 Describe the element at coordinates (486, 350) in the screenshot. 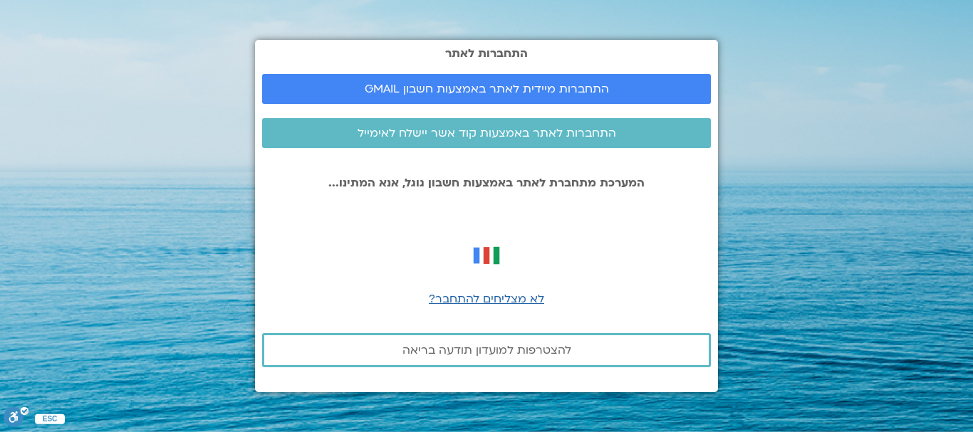

I see `a: להצטרפות למועדון תודעה בריאה` at that location.